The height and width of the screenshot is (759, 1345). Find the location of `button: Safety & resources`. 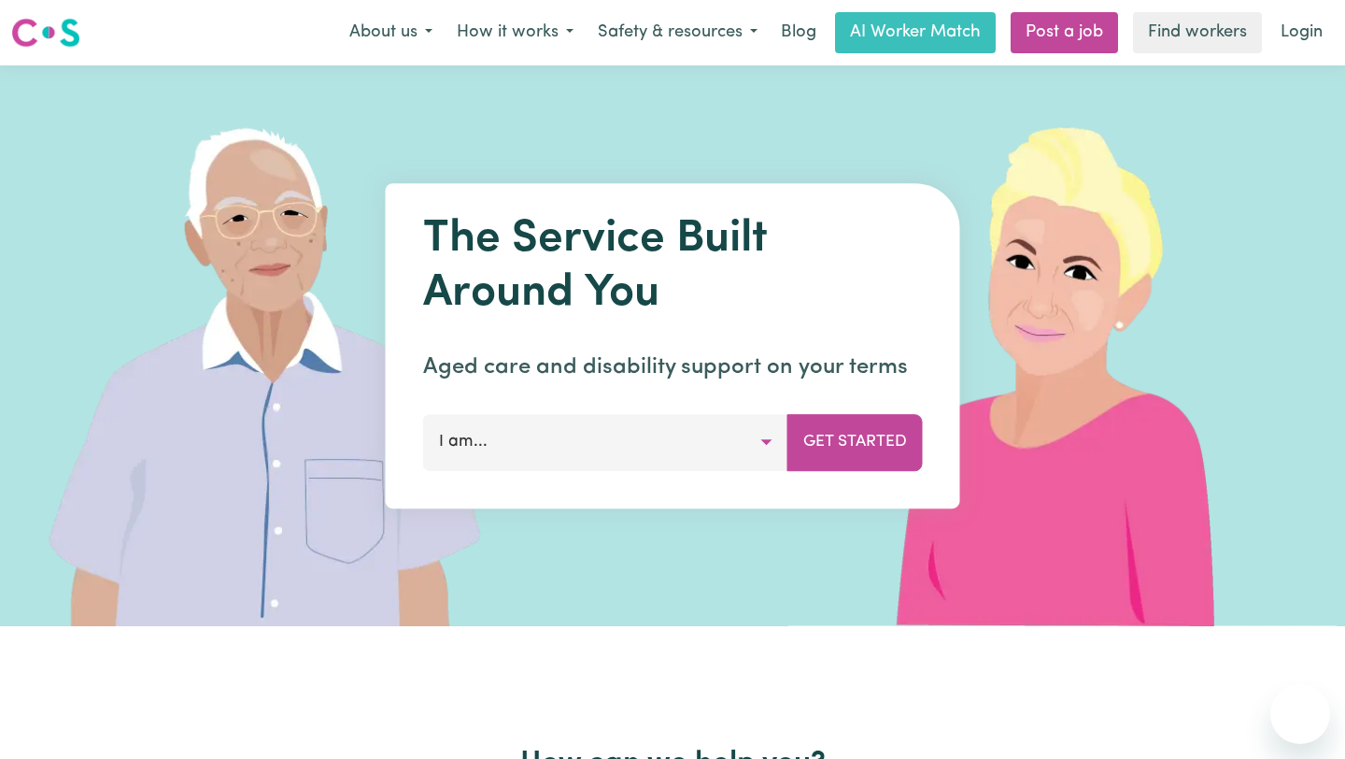

button: Safety & resources is located at coordinates (677, 33).